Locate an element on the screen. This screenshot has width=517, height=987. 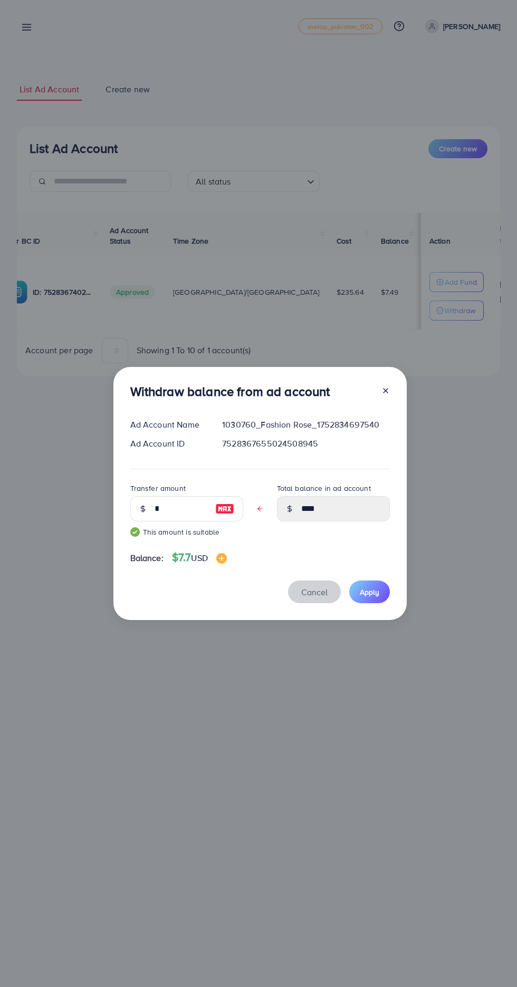
div: 7528367655024508945 is located at coordinates (305, 443).